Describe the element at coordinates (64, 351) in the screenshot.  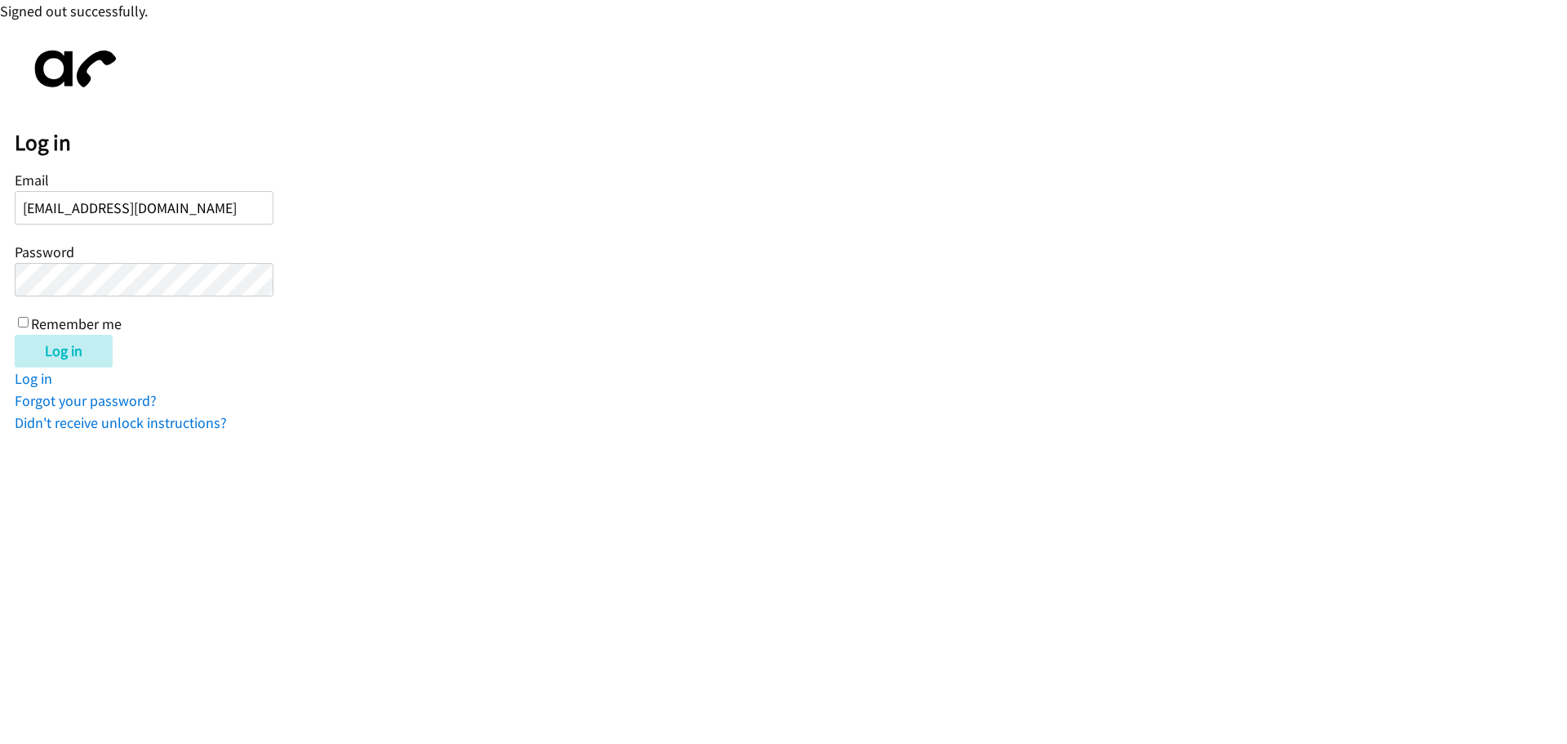
I see `input: Log in` at that location.